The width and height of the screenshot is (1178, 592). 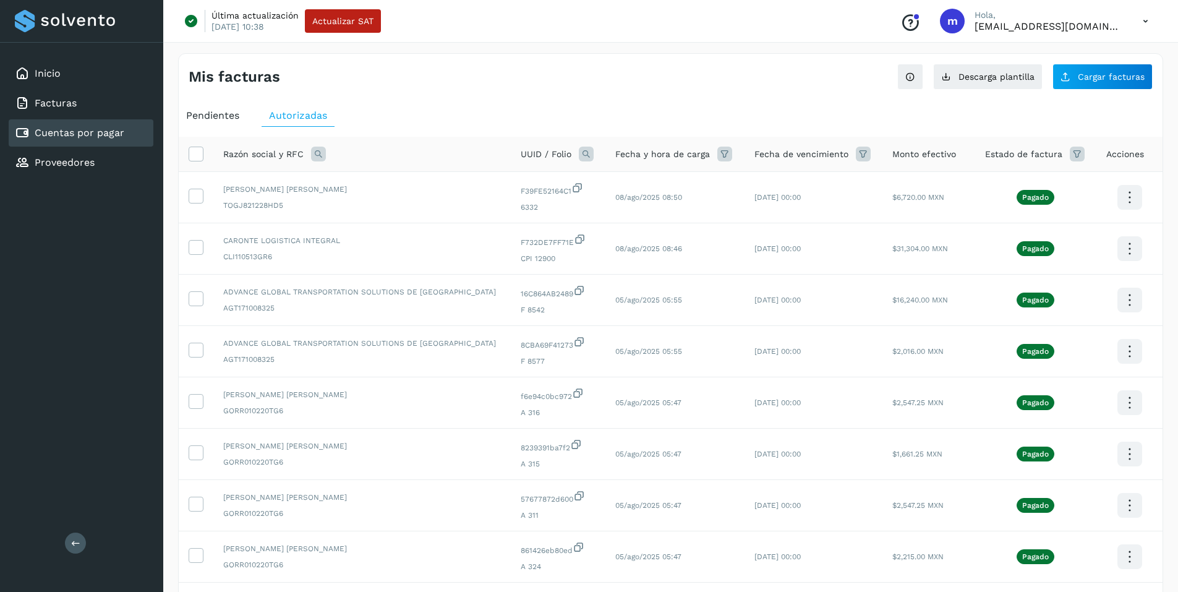 I want to click on span: CLI110513GR6, so click(x=362, y=257).